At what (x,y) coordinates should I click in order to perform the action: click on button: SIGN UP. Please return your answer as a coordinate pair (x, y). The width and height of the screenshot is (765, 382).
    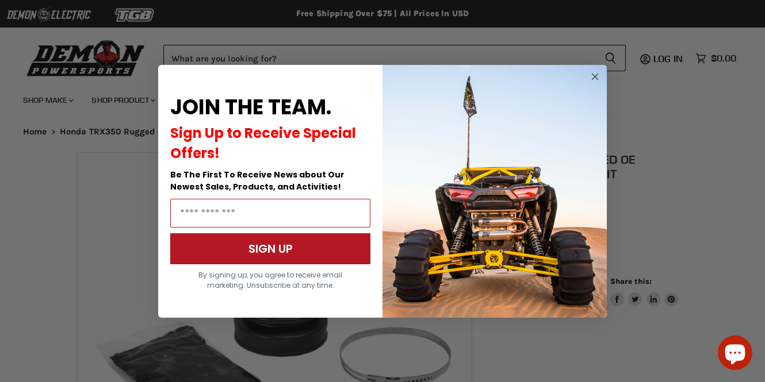
    Looking at the image, I should click on (270, 249).